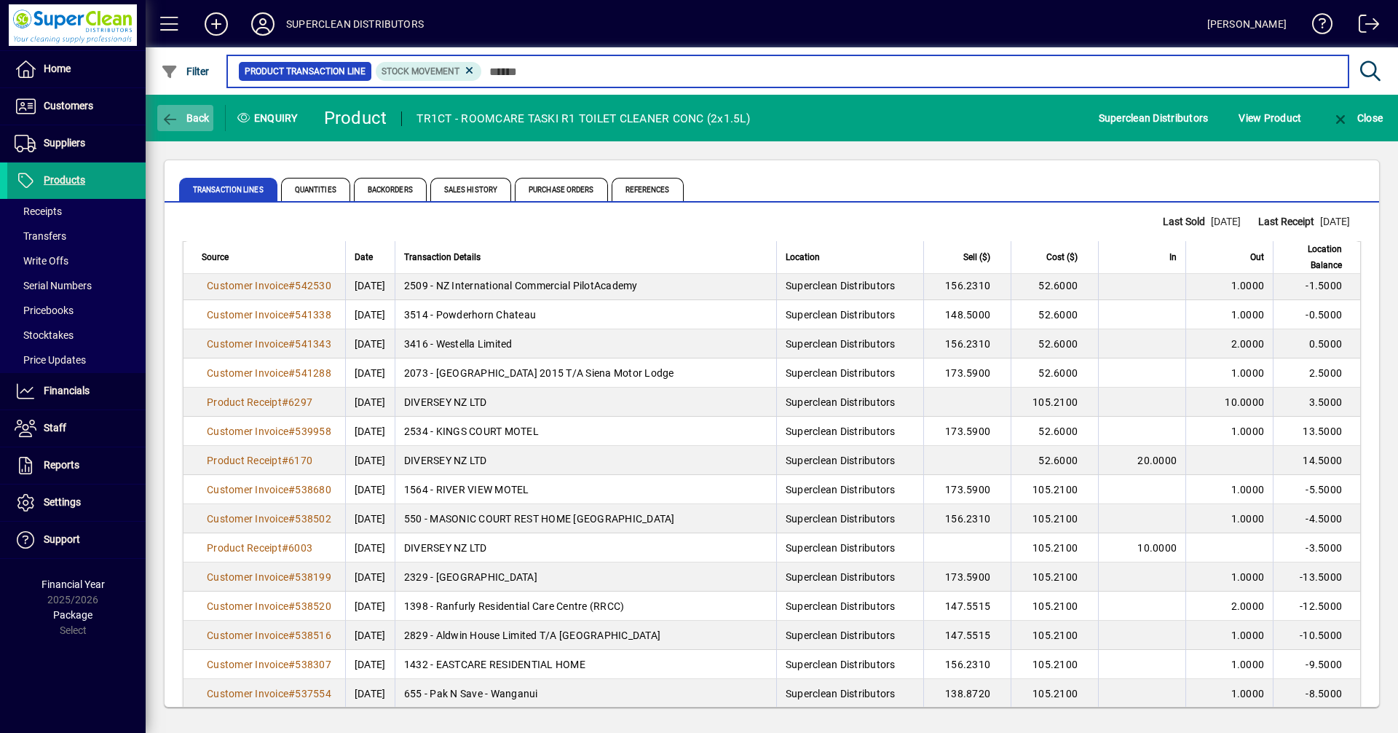  I want to click on a: Customer Invoice#538307, so click(269, 664).